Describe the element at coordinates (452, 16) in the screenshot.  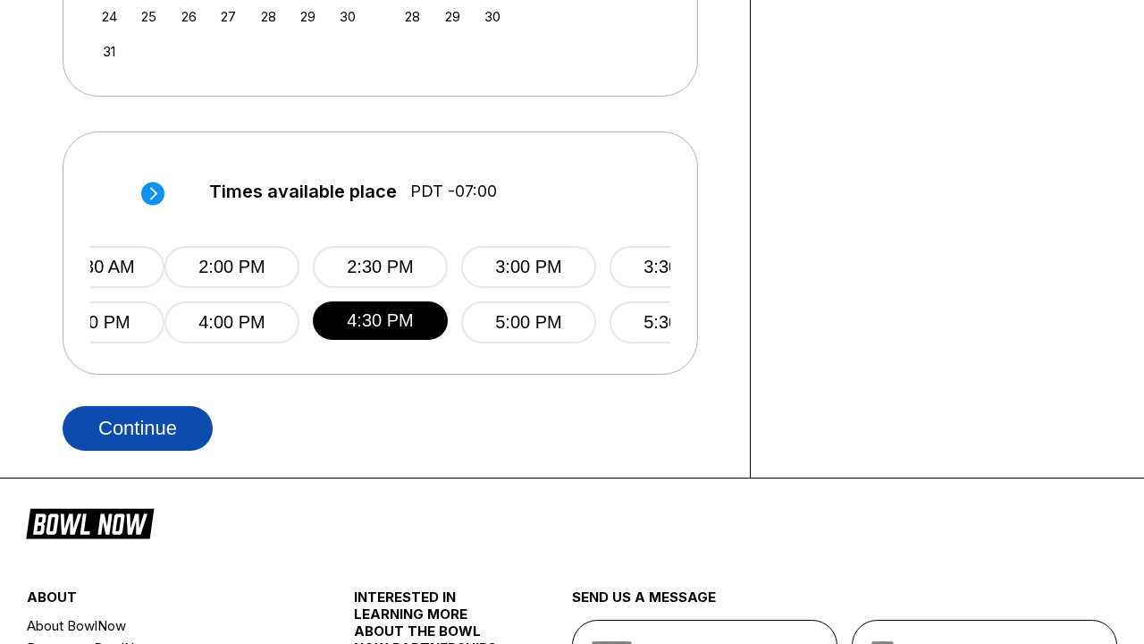
I see `div: Choose Monday, September 29th, 2025` at that location.